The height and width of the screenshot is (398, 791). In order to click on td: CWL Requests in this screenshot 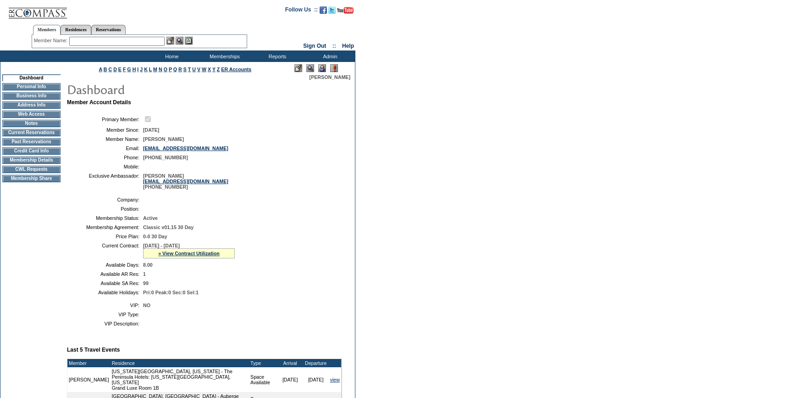, I will do `click(31, 169)`.